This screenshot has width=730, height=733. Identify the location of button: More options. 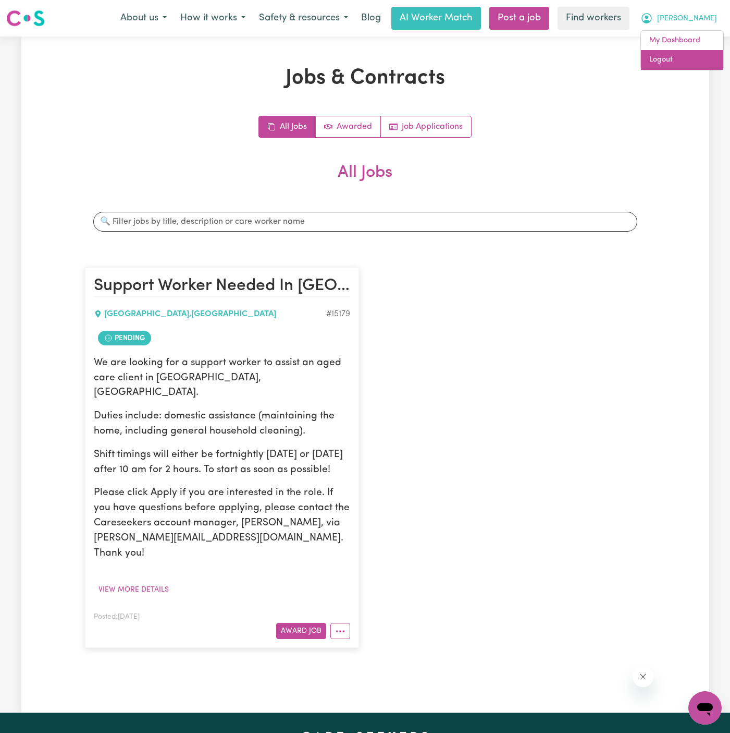
(340, 630).